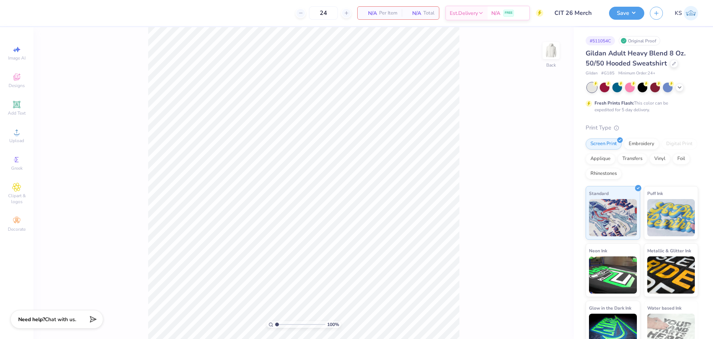 Image resolution: width=713 pixels, height=339 pixels. What do you see at coordinates (604, 174) in the screenshot?
I see `div: Rhinestones` at bounding box center [604, 174].